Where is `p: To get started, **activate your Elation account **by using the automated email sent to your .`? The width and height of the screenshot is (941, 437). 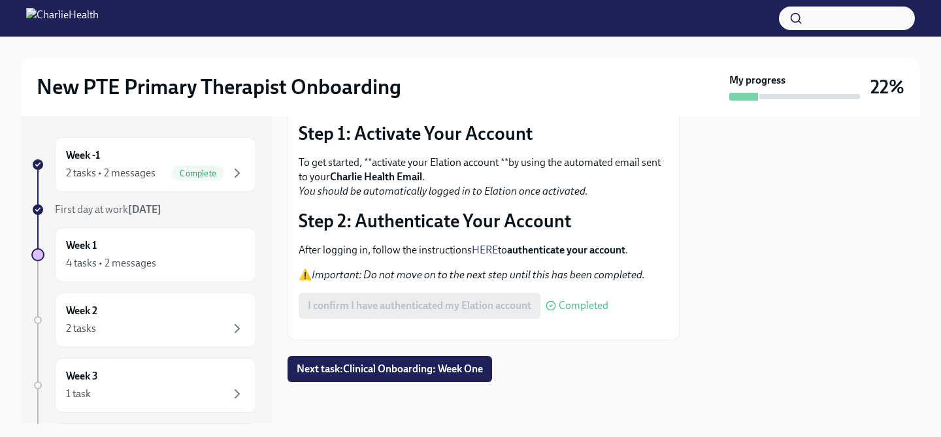 p: To get started, **activate your Elation account **by using the automated email sent to your . is located at coordinates (484, 177).